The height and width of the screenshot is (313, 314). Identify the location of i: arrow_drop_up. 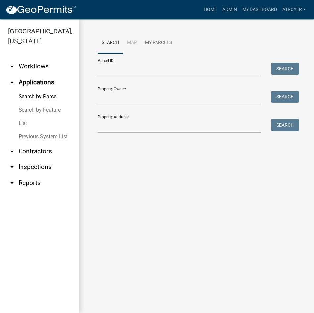
(12, 82).